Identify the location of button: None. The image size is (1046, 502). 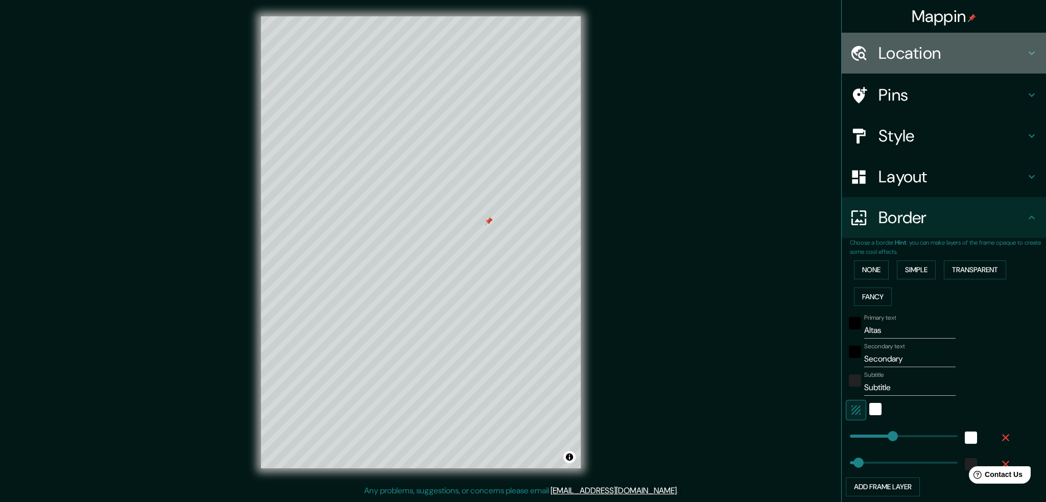
(871, 270).